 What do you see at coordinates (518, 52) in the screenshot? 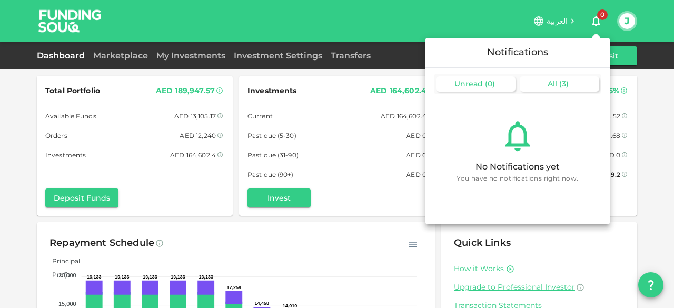
I see `span: Notifications` at bounding box center [518, 52].